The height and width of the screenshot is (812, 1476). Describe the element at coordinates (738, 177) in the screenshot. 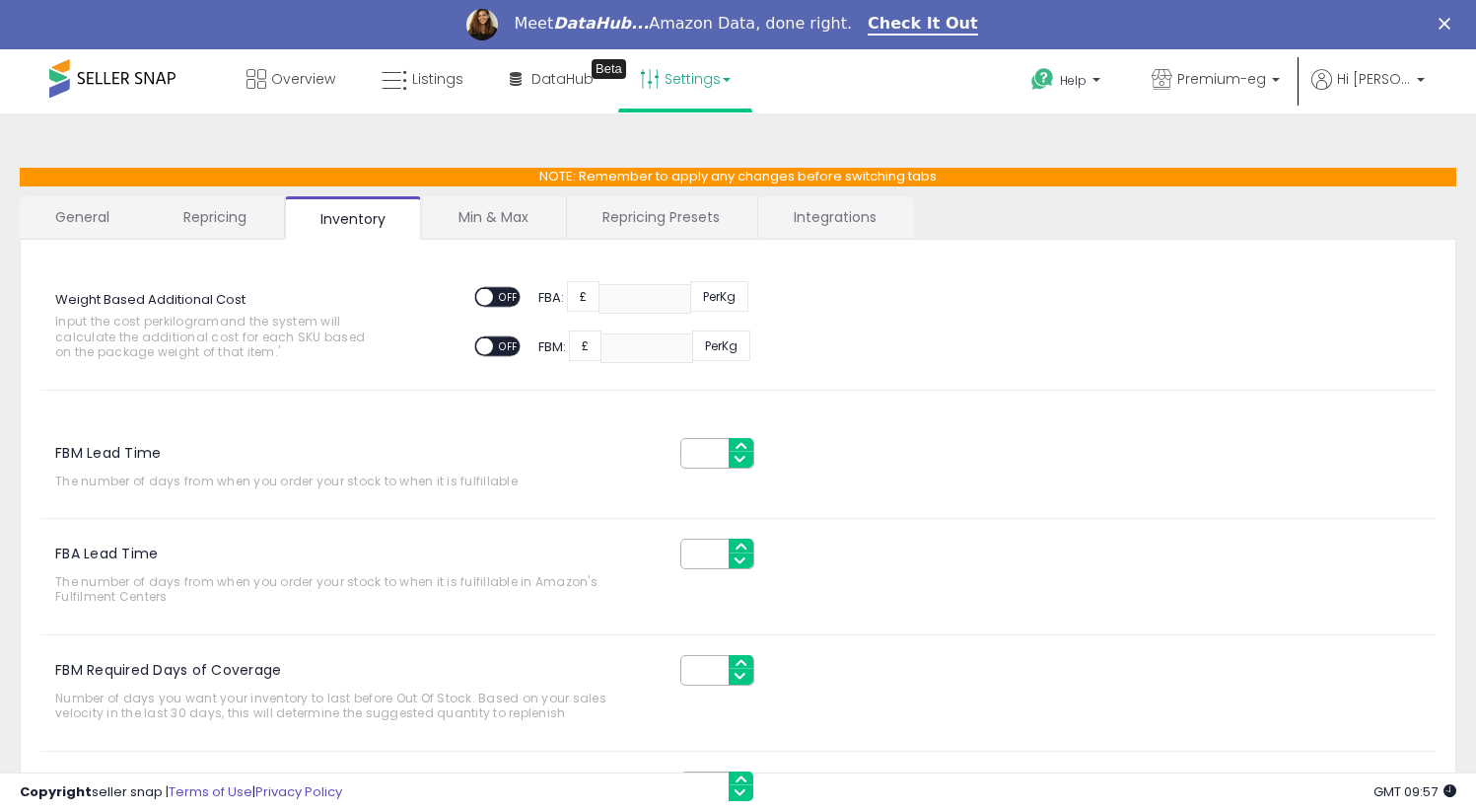

I see `p: NOTE: Remember to apply any changes before switching tabs` at that location.